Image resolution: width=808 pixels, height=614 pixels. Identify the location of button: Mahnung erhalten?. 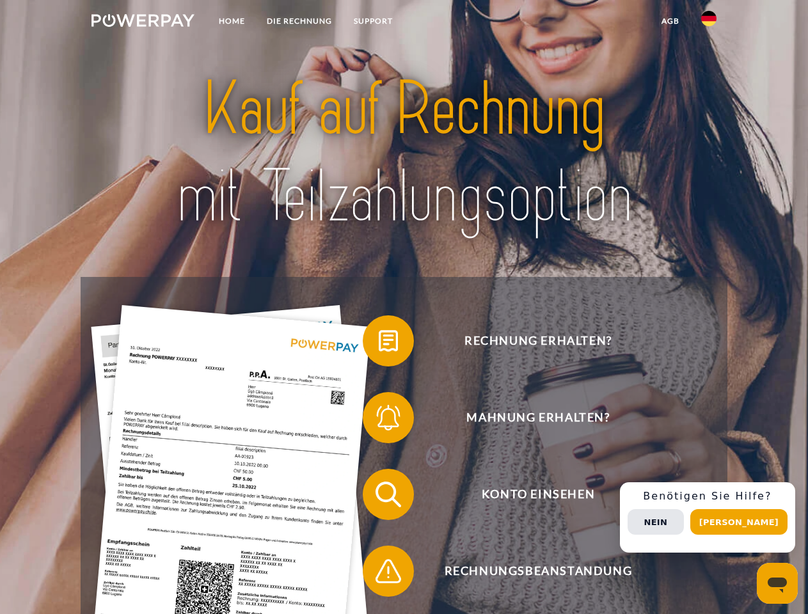
(529, 418).